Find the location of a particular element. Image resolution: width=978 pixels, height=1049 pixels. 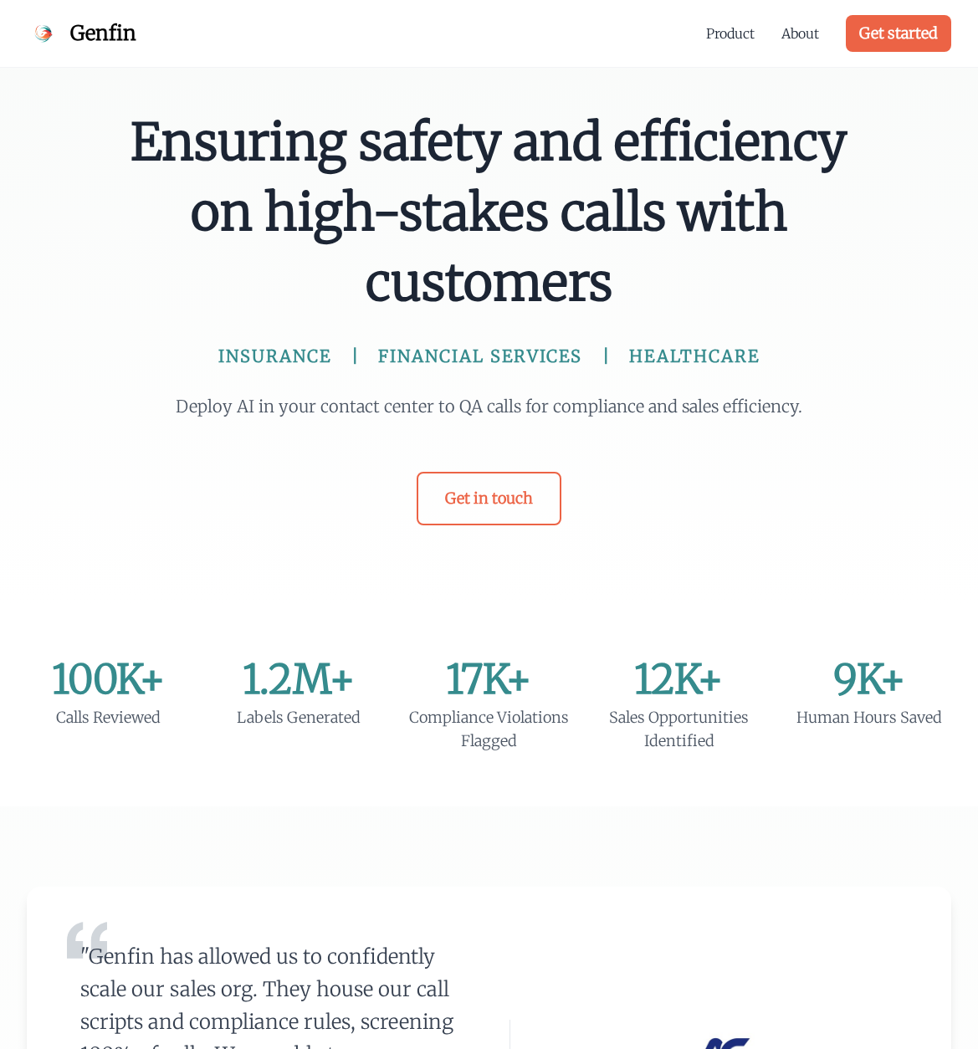

span: INSURANCE is located at coordinates (274, 356).